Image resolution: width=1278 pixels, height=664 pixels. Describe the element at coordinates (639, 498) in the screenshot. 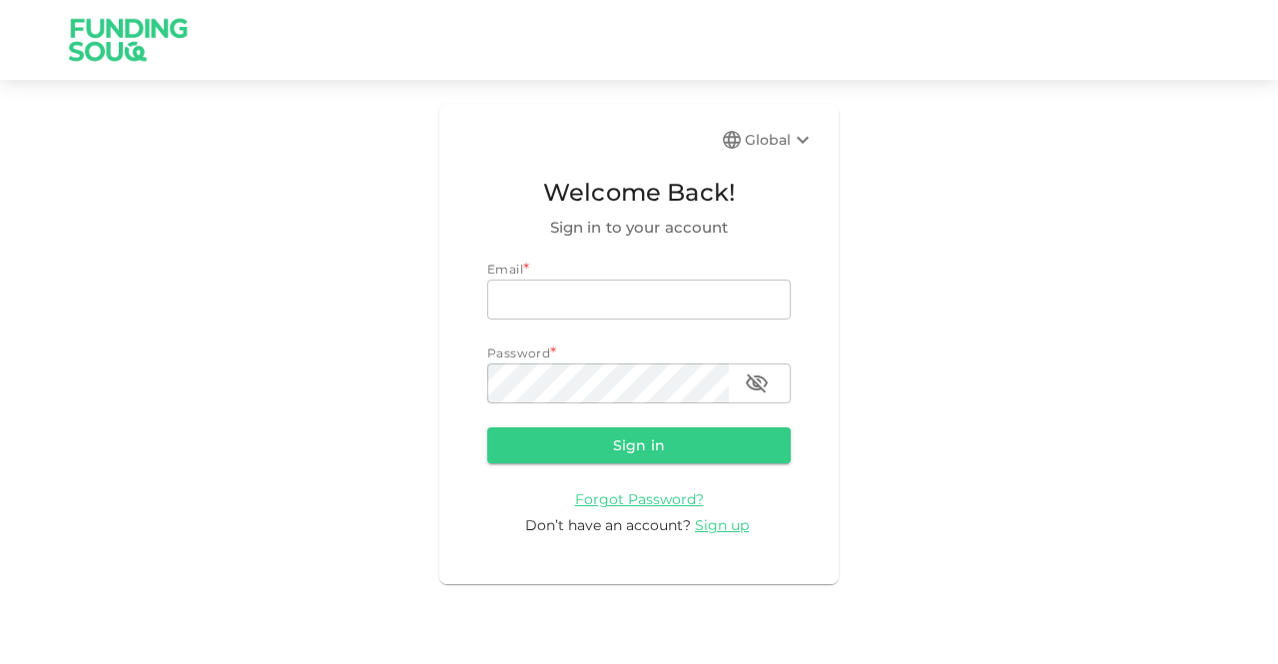

I see `a: Forgot Password?` at that location.